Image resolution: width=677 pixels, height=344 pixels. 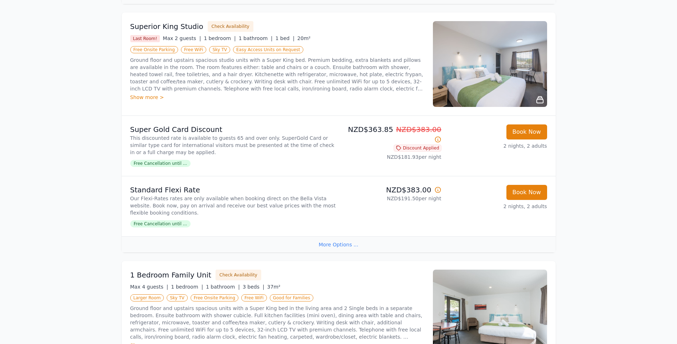 I want to click on p: This discounted rate is available to guests 65 and over only. SuperGold Card or similar type card..., so click(x=233, y=145).